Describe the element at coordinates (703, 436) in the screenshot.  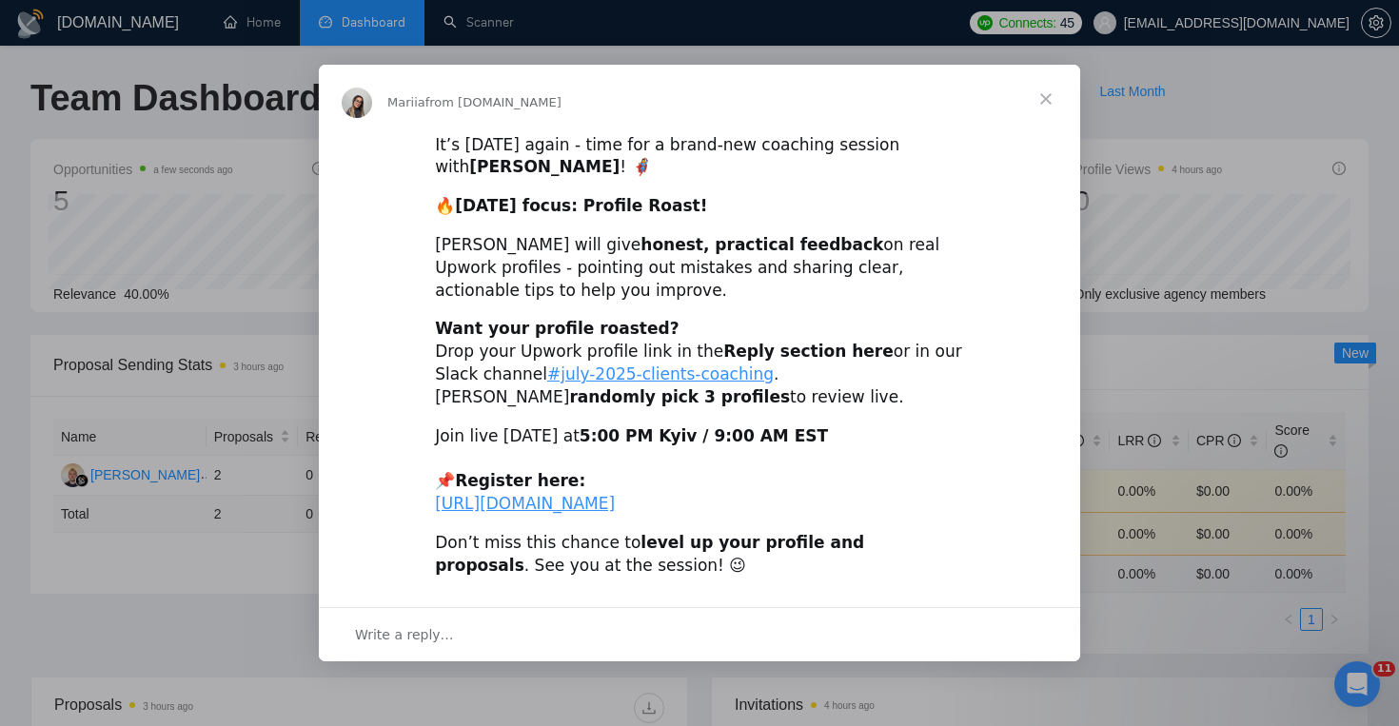
I see `b: 5:00 PM Kyiv / 9:00 AM EST` at that location.